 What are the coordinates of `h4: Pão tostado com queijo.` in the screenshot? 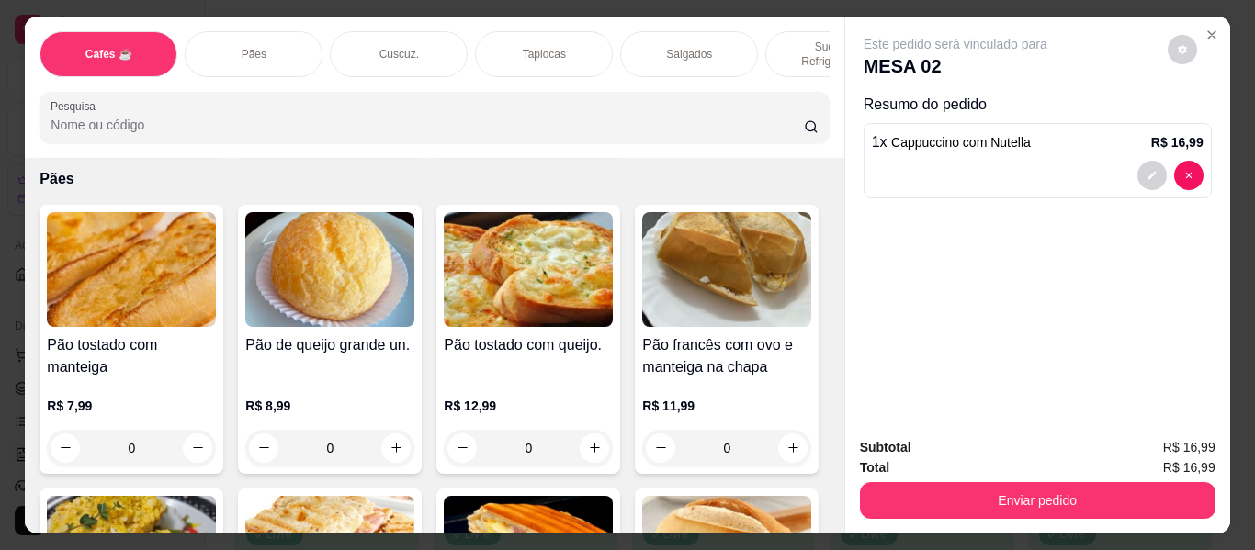 It's located at (528, 345).